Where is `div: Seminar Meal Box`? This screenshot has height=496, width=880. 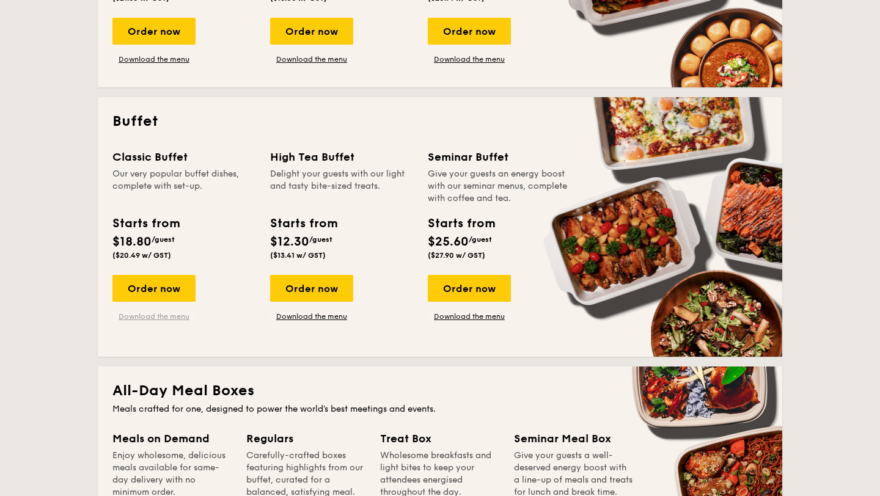
div: Seminar Meal Box is located at coordinates (574, 439).